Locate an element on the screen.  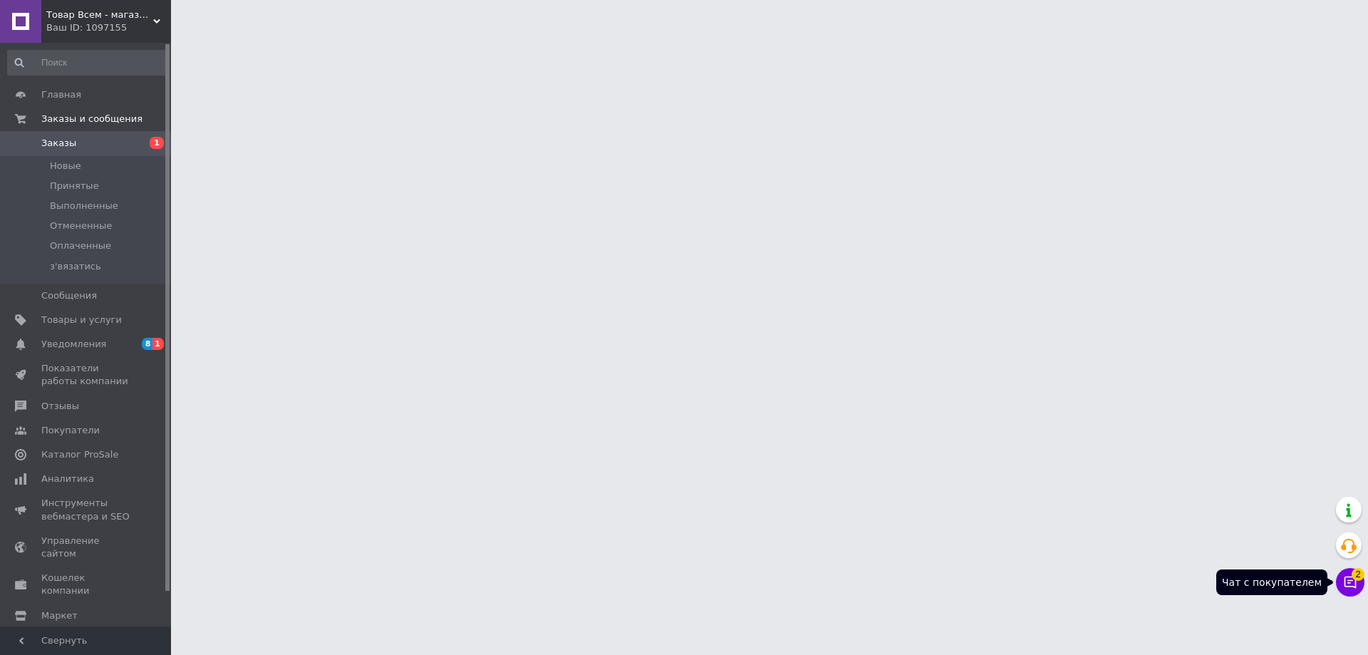
span: Выполненные is located at coordinates (84, 206).